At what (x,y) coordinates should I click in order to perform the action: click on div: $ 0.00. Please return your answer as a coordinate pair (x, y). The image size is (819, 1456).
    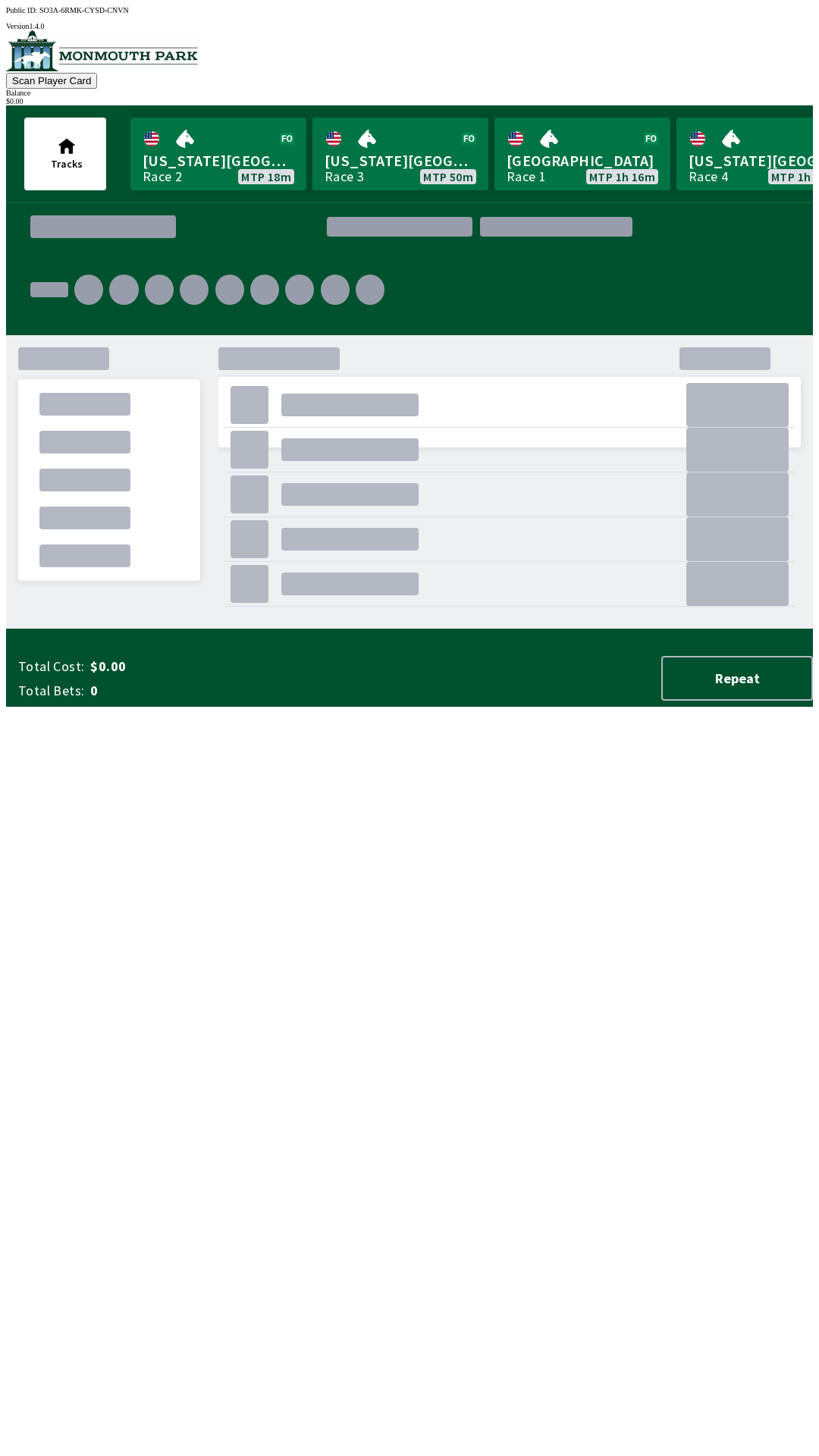
    Looking at the image, I should click on (410, 101).